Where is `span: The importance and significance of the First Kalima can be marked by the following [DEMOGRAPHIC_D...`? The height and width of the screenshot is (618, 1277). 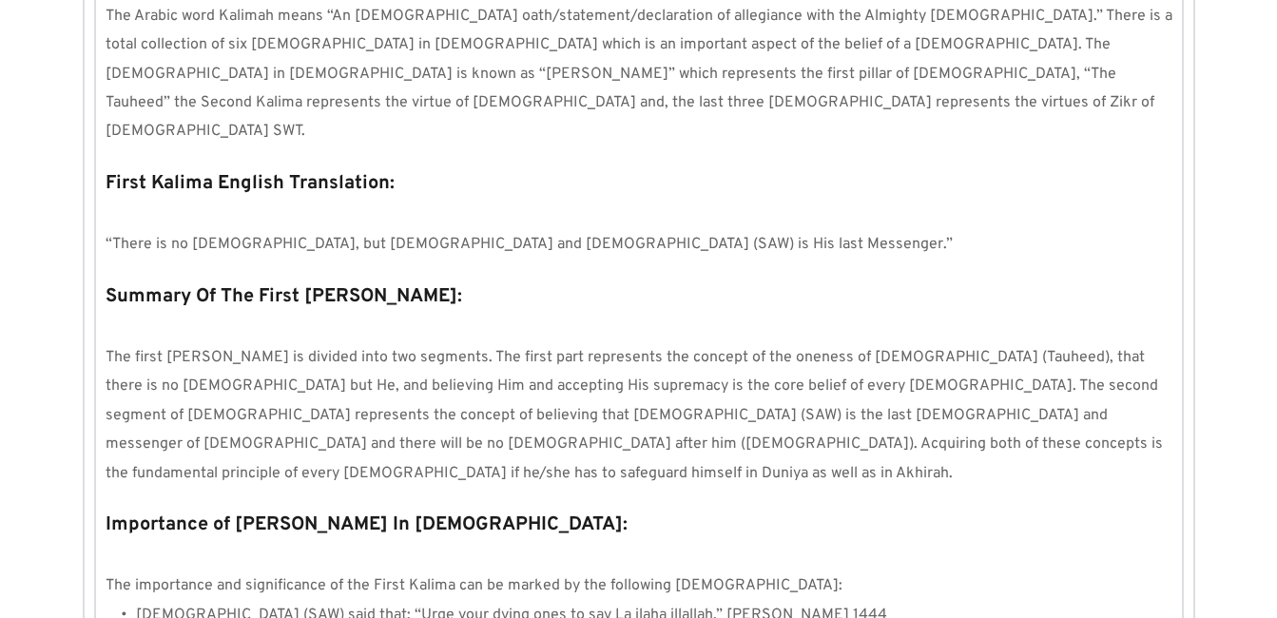 span: The importance and significance of the First Kalima can be marked by the following [DEMOGRAPHIC_D... is located at coordinates (473, 586).